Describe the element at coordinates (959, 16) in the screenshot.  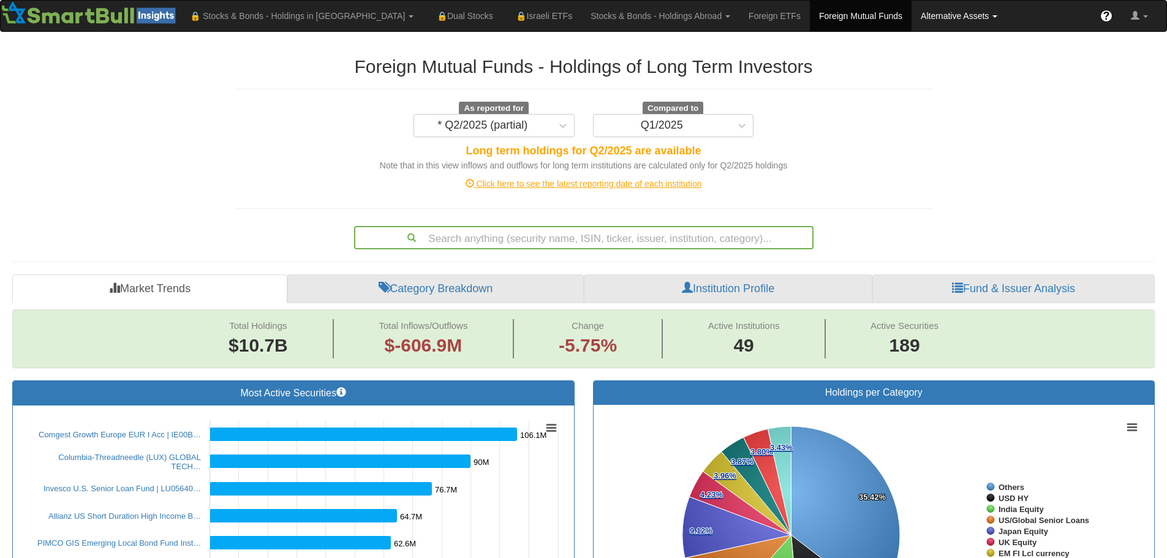
I see `a: Alternative Assets` at that location.